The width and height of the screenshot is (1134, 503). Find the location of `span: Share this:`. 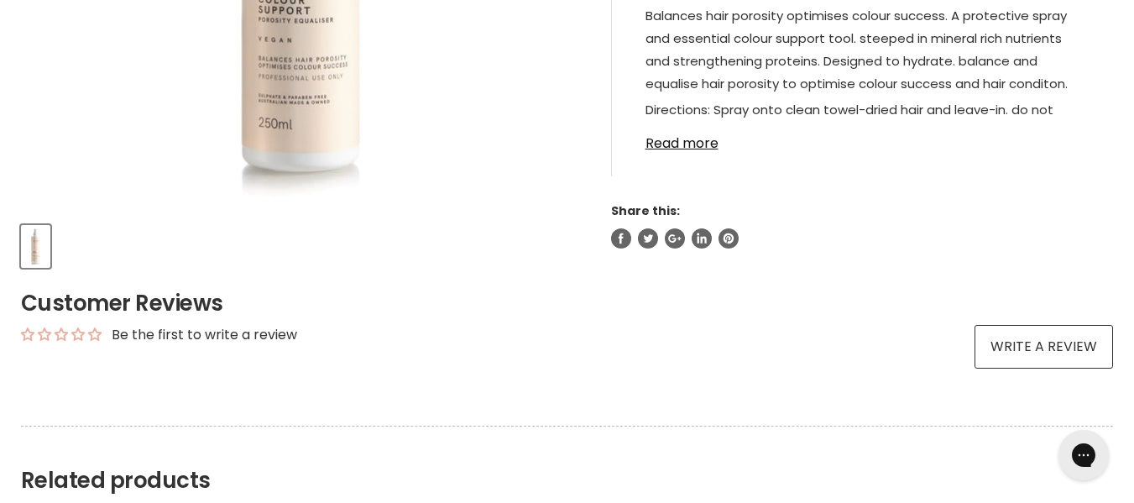

span: Share this: is located at coordinates (646, 211).